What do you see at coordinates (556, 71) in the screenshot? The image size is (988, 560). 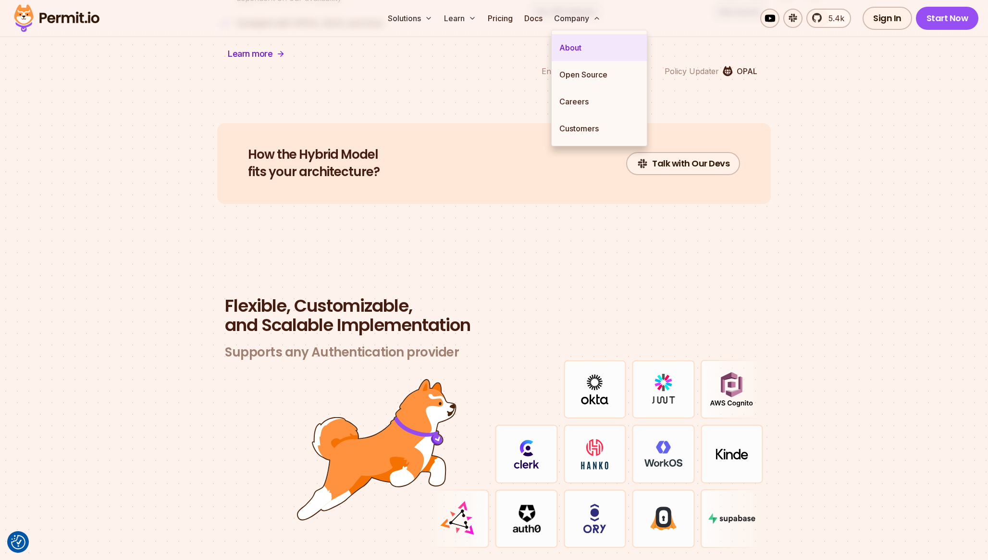 I see `p: Engines` at bounding box center [556, 71].